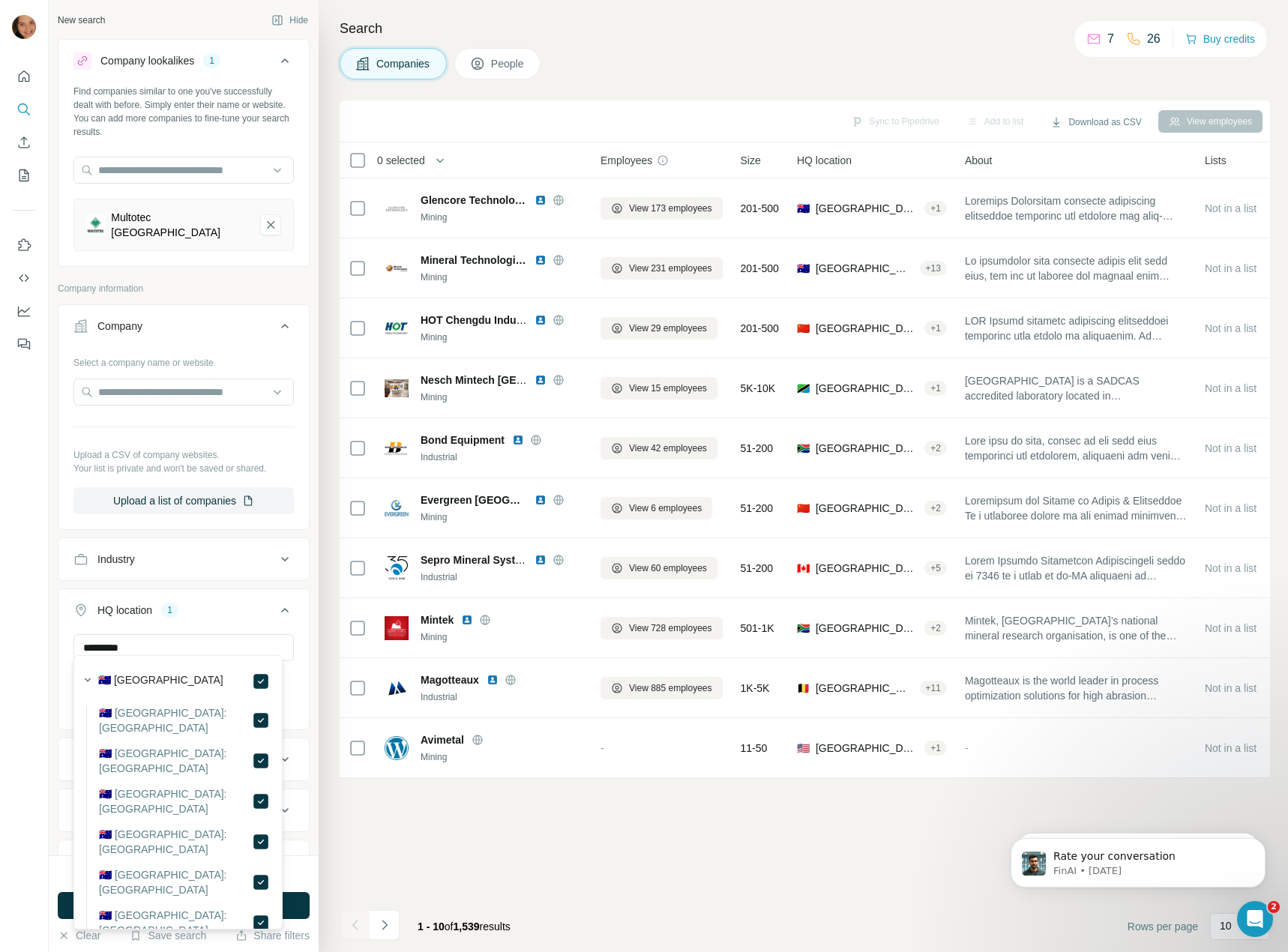 This screenshot has width=1288, height=952. Describe the element at coordinates (396, 568) in the screenshot. I see `img: Logo of Sepro Mineral Systems` at that location.